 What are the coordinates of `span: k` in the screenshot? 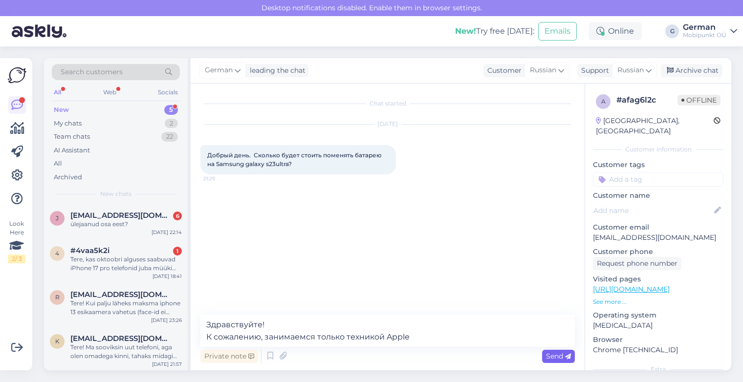 It's located at (57, 341).